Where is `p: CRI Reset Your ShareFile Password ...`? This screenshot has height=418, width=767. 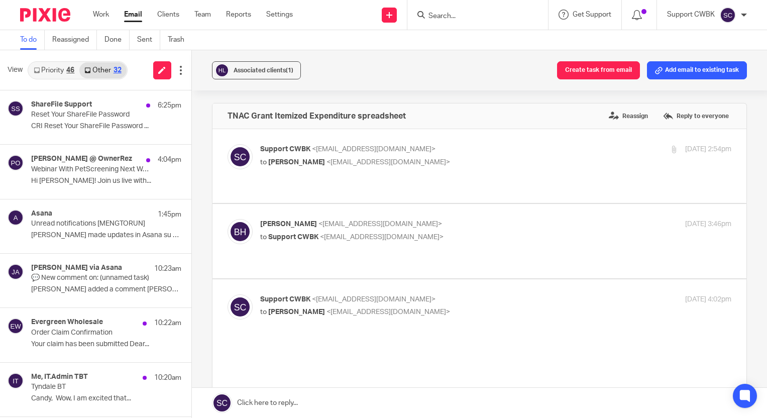 p: CRI Reset Your ShareFile Password ... is located at coordinates (106, 126).